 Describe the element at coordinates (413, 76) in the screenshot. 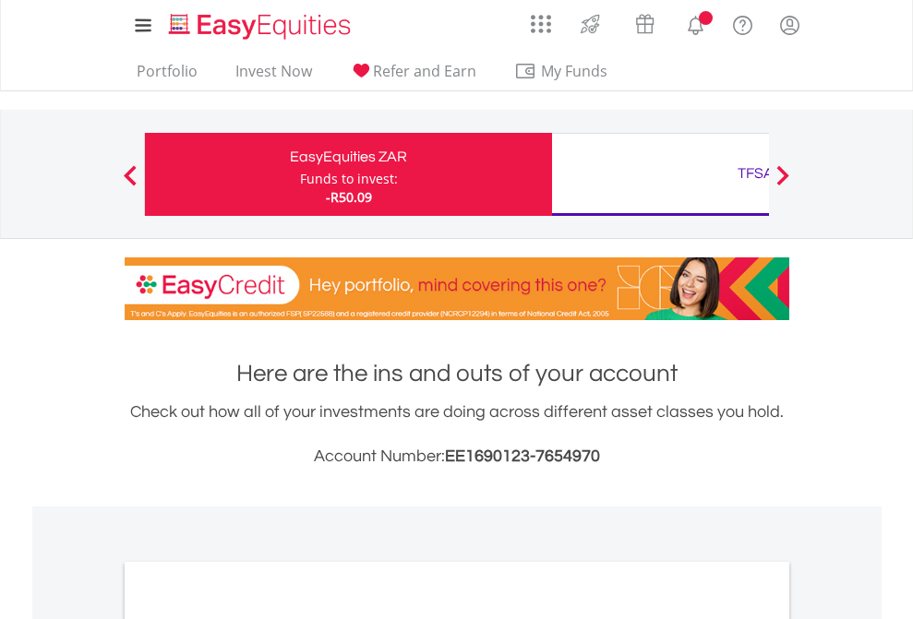

I see `a: Refer and Earn` at that location.